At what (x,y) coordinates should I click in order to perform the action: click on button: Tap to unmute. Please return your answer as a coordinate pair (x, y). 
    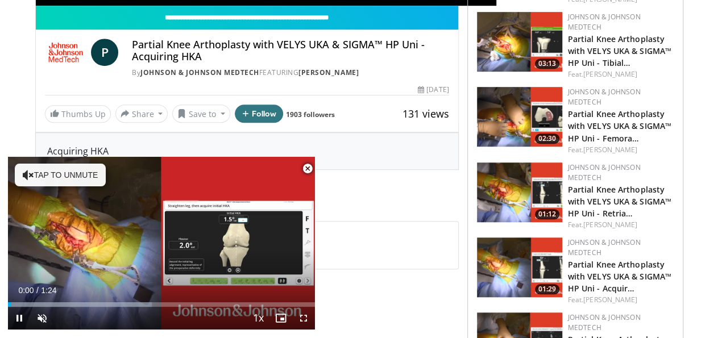
    Looking at the image, I should click on (60, 175).